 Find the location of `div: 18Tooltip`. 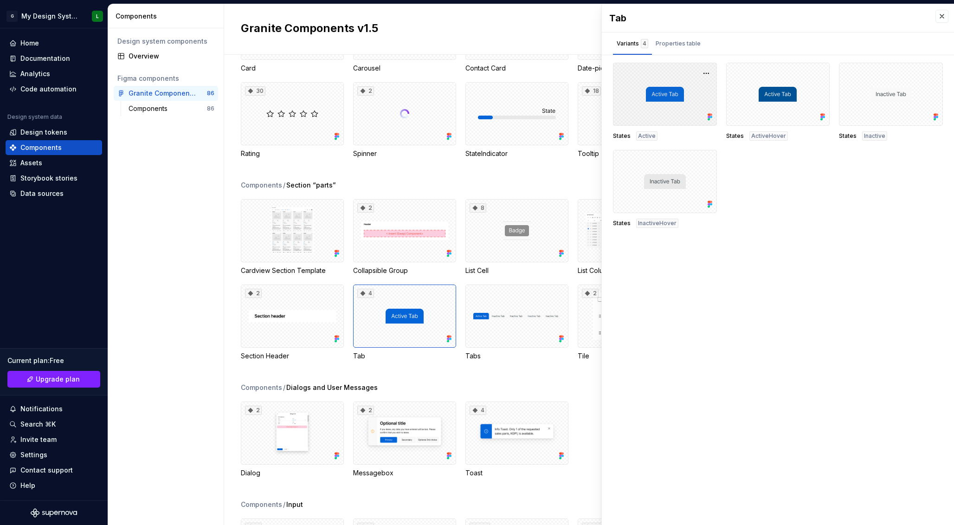

div: 18Tooltip is located at coordinates (629, 120).